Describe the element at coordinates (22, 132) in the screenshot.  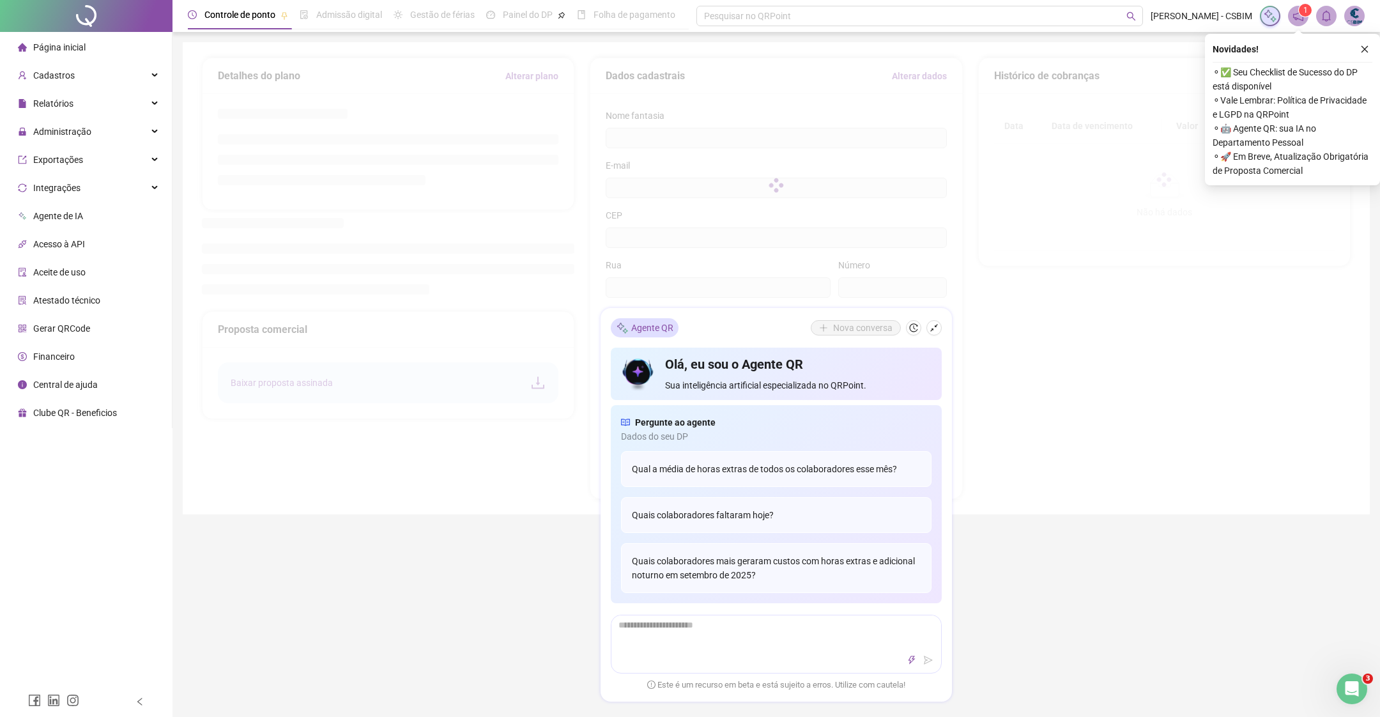
I see `span: lock` at that location.